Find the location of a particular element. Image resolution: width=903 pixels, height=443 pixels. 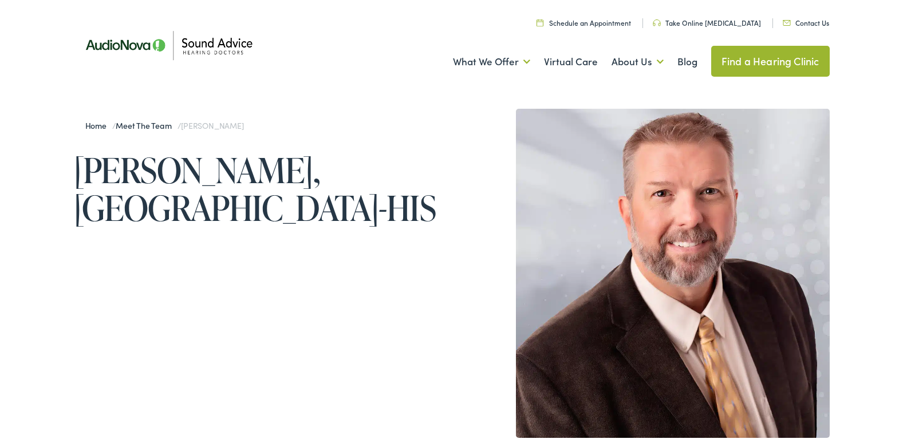

a: What We Offer is located at coordinates (492, 62).